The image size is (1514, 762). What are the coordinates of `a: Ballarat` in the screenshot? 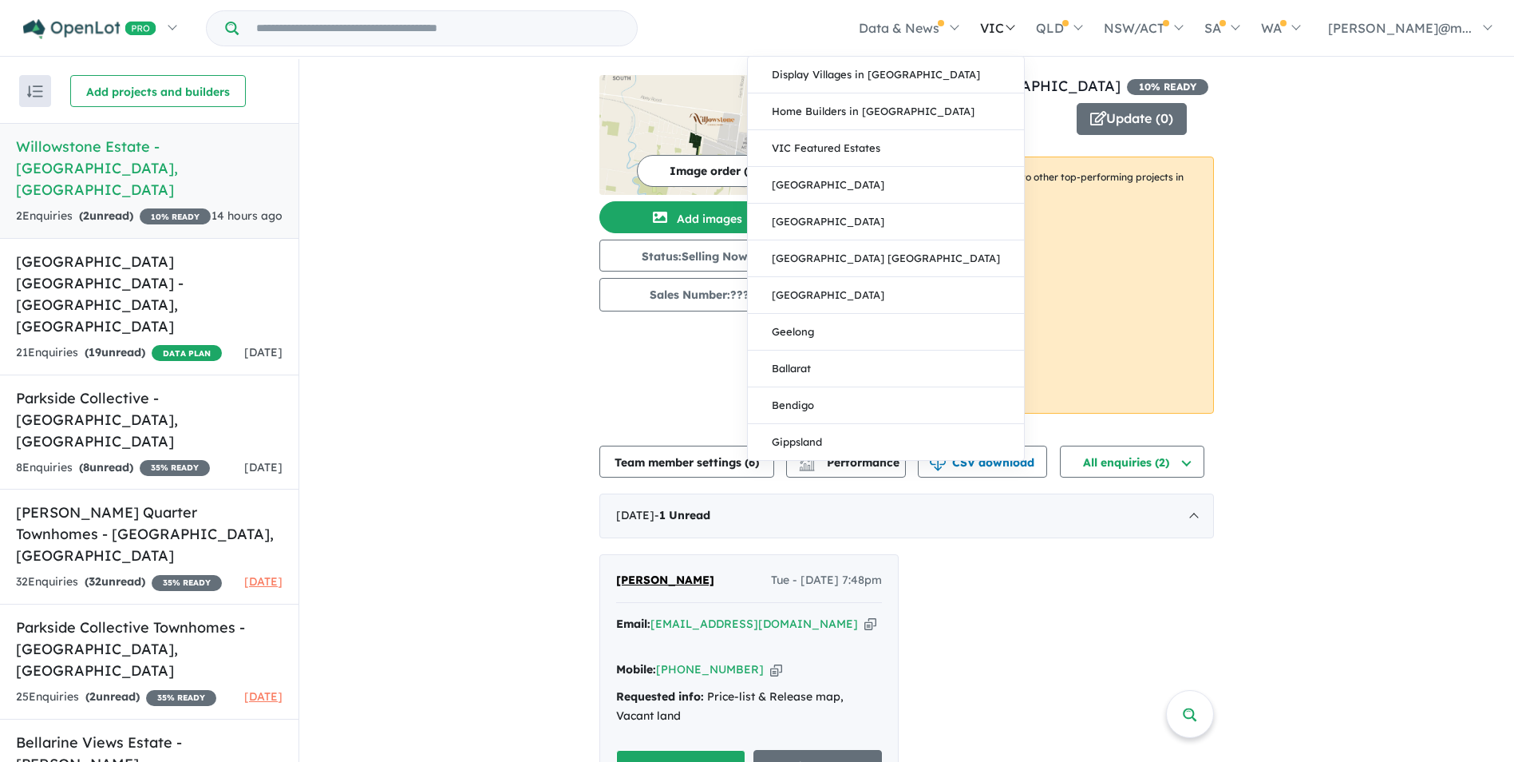 It's located at (886, 369).